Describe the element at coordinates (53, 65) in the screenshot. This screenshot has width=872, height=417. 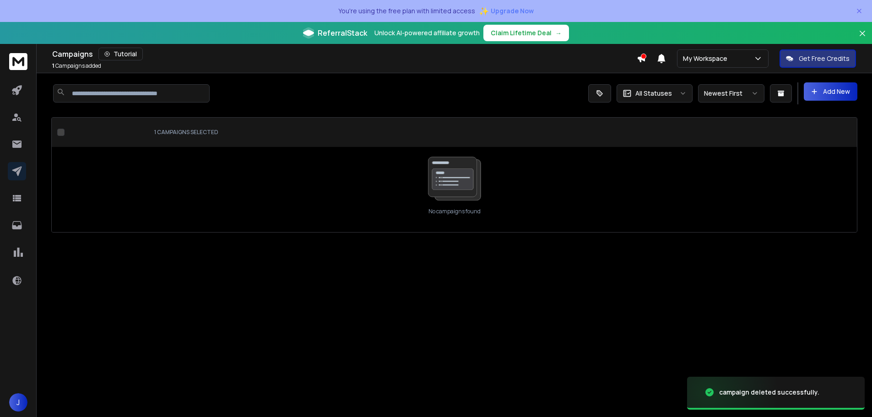
I see `span: 1` at that location.